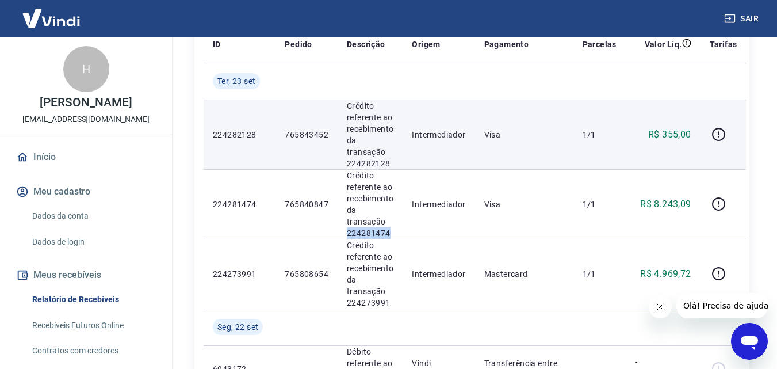  I want to click on p: Pedido, so click(298, 44).